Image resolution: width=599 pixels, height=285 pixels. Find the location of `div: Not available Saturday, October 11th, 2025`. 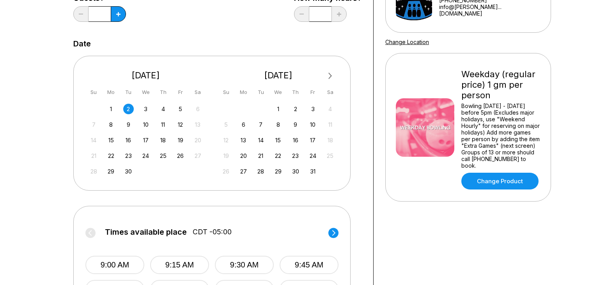

div: Not available Saturday, October 11th, 2025 is located at coordinates (330, 124).